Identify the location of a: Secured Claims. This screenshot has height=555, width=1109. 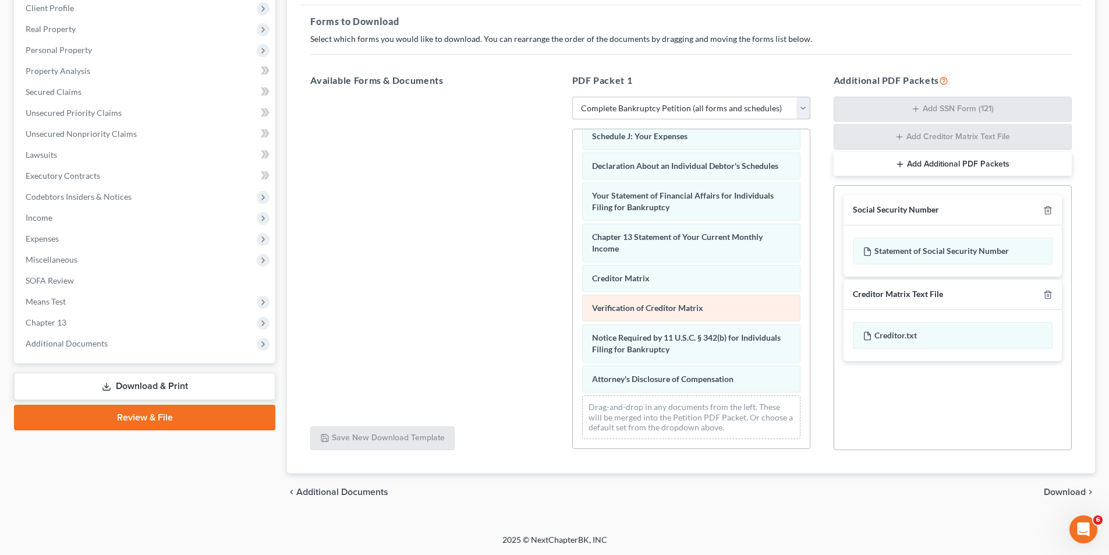
(146, 92).